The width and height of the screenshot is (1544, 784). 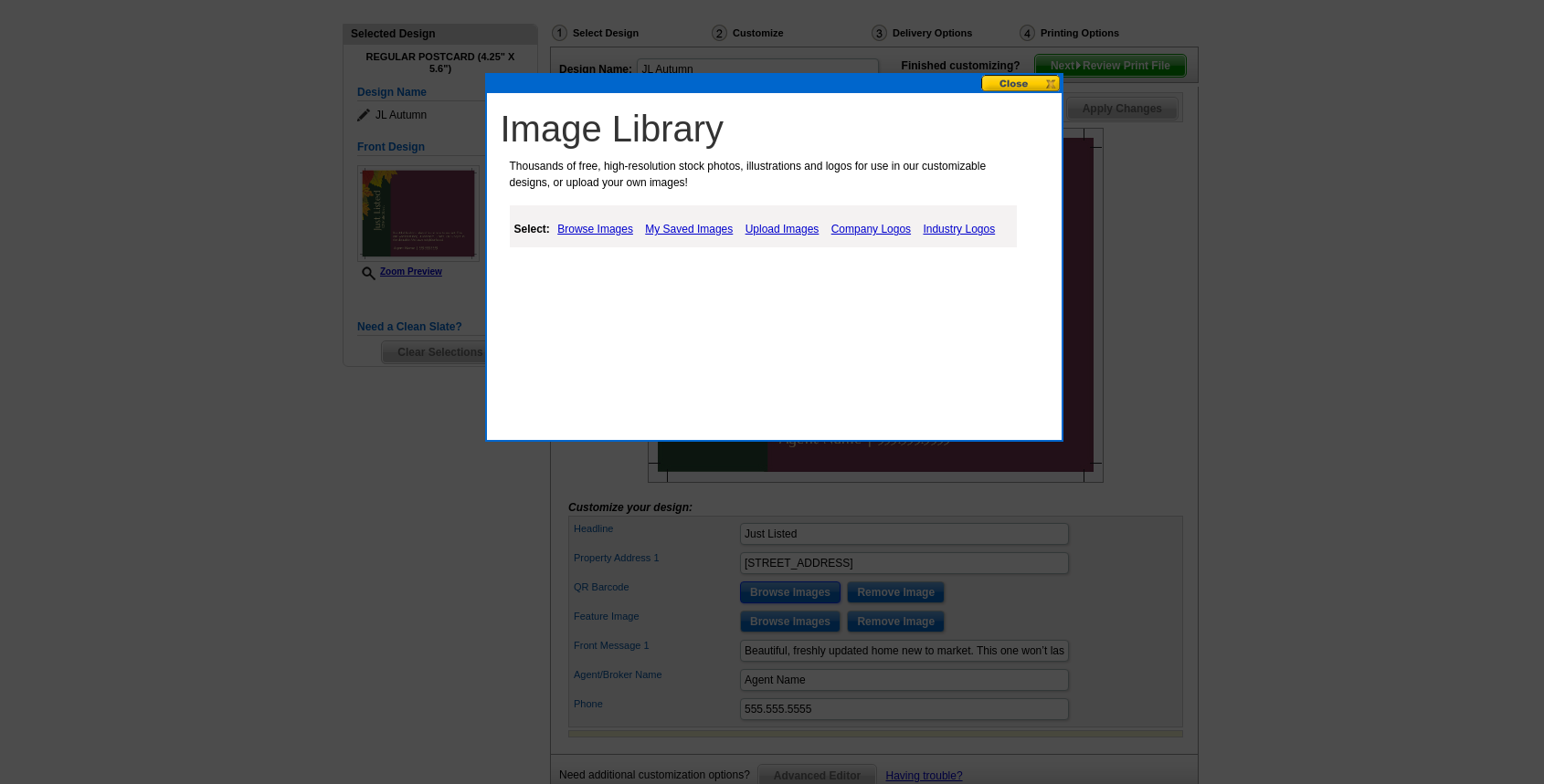 I want to click on a: Browse Images, so click(x=595, y=229).